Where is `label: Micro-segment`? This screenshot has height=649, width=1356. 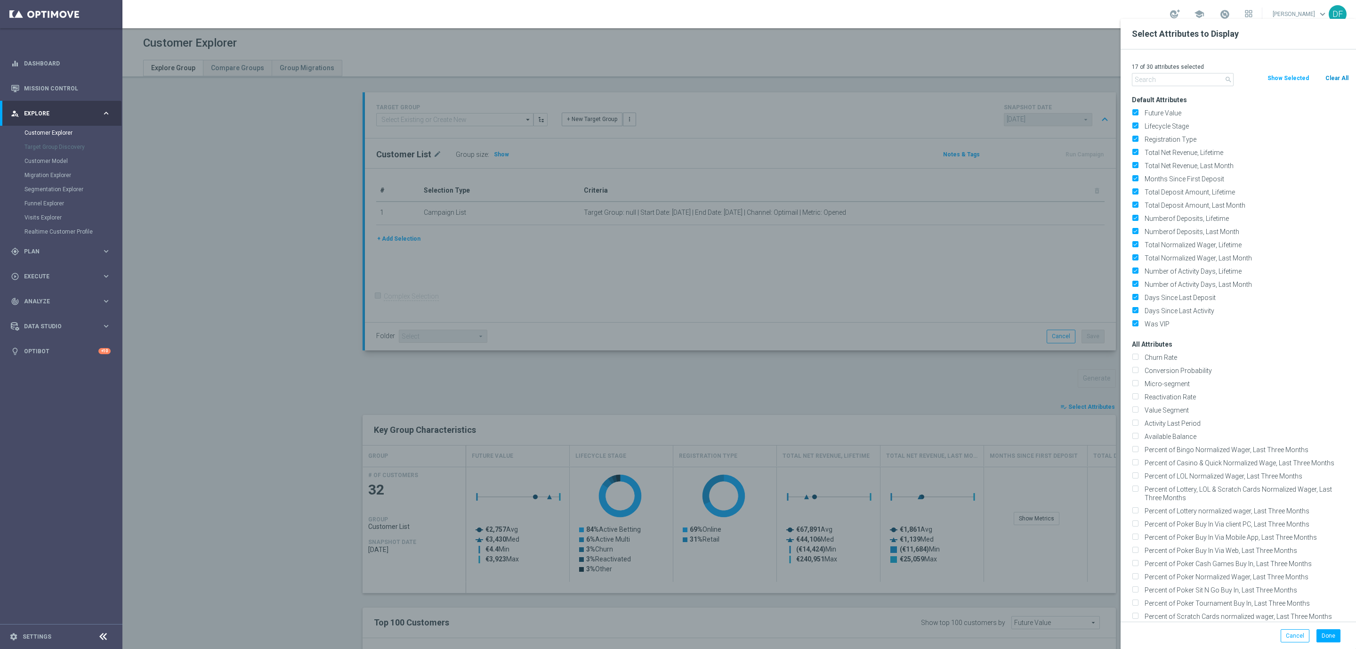 label: Micro-segment is located at coordinates (1245, 384).